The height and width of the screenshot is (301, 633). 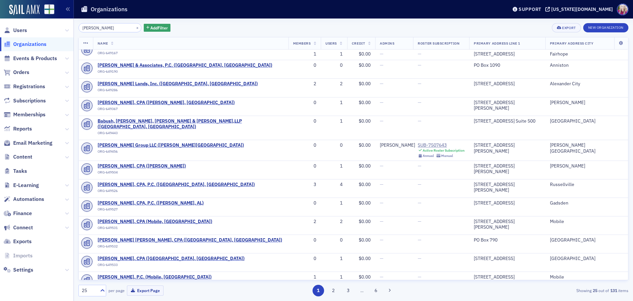 I want to click on div: SUB-7507643, so click(x=441, y=145).